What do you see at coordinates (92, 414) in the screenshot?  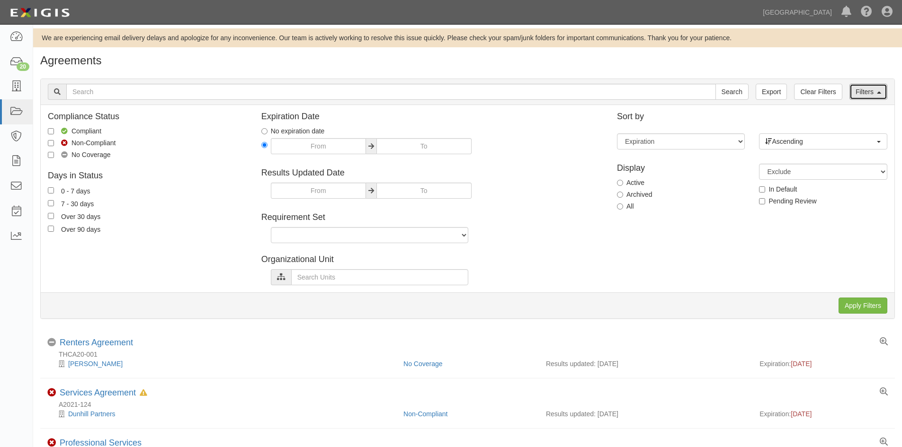 I see `a: Dunhill Partners` at bounding box center [92, 414].